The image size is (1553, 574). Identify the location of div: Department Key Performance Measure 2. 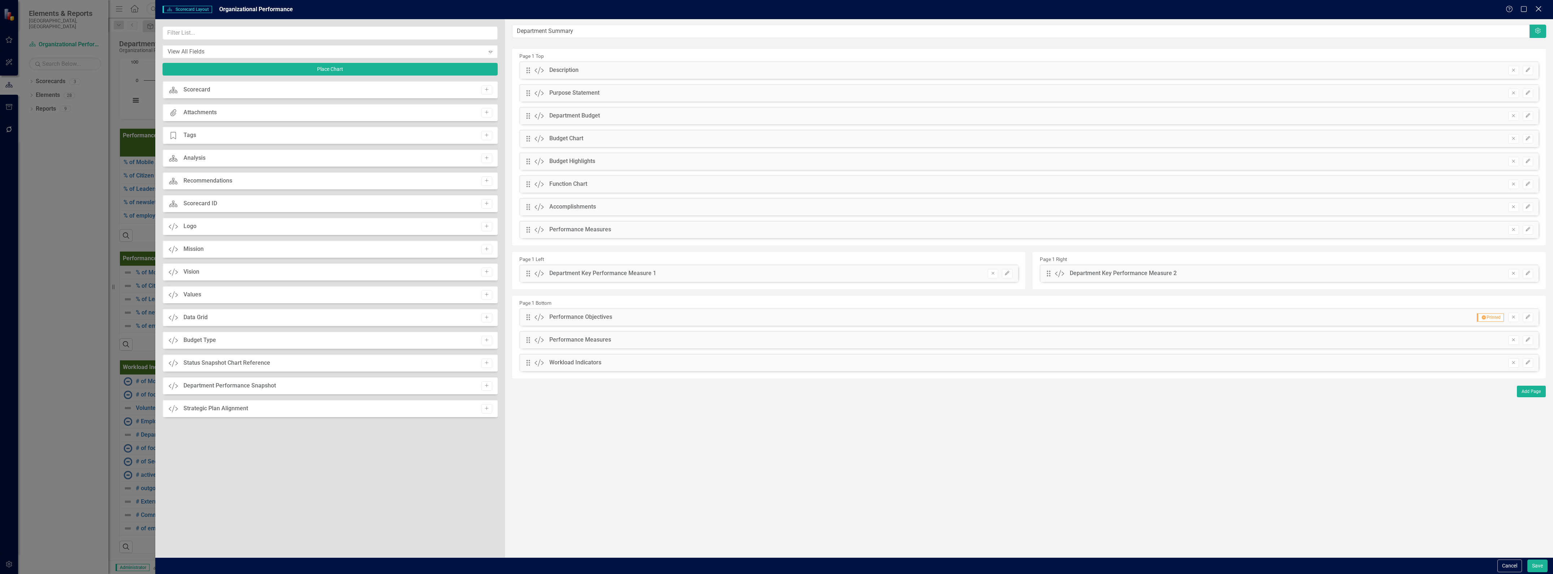
(1124, 273).